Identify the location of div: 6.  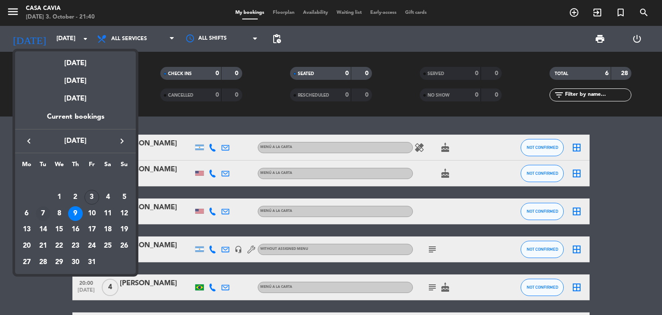
(27, 213).